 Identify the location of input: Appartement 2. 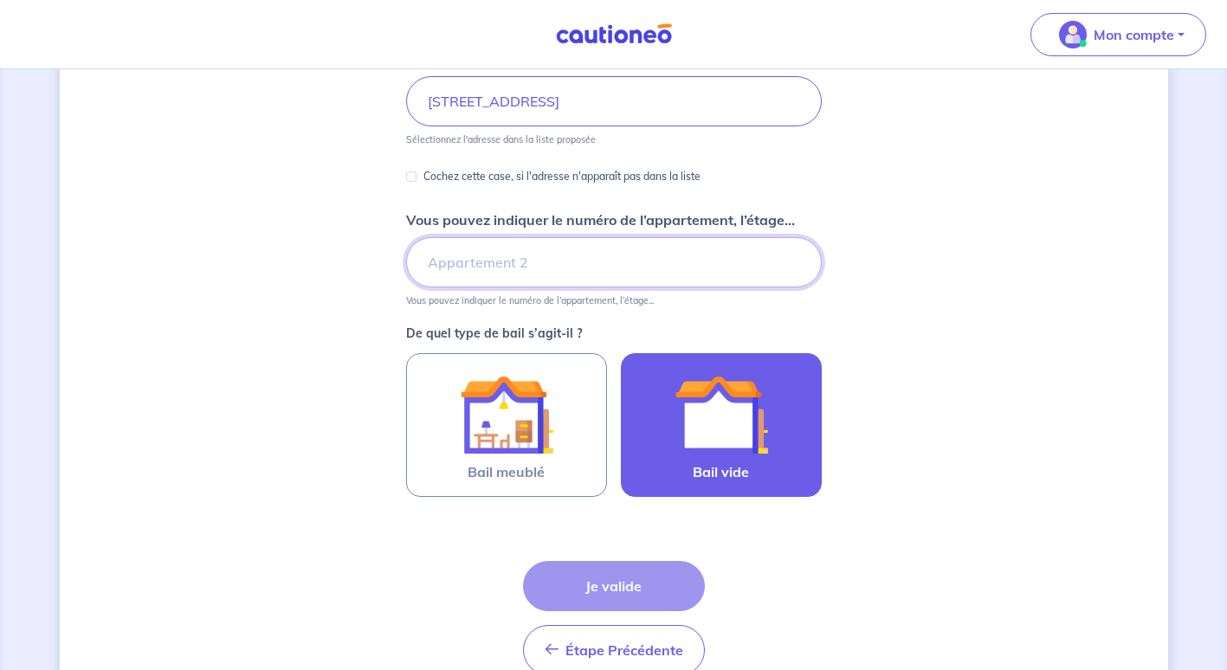
(614, 262).